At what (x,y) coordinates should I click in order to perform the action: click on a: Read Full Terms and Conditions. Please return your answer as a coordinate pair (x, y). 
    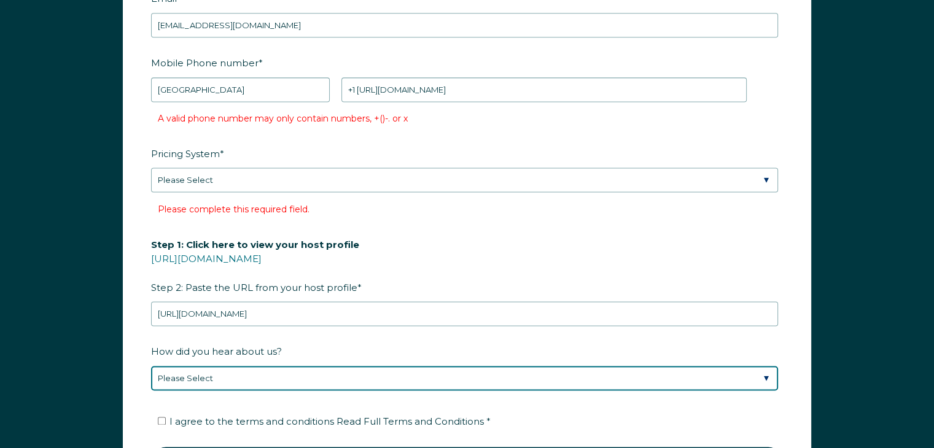
    Looking at the image, I should click on (410, 421).